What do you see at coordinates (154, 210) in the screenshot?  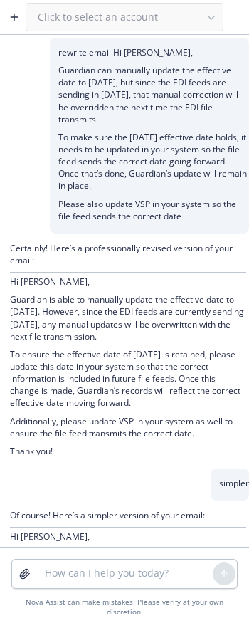 I see `p: Please also update VSP in your system so the file feed sends the correct date` at bounding box center [154, 210].